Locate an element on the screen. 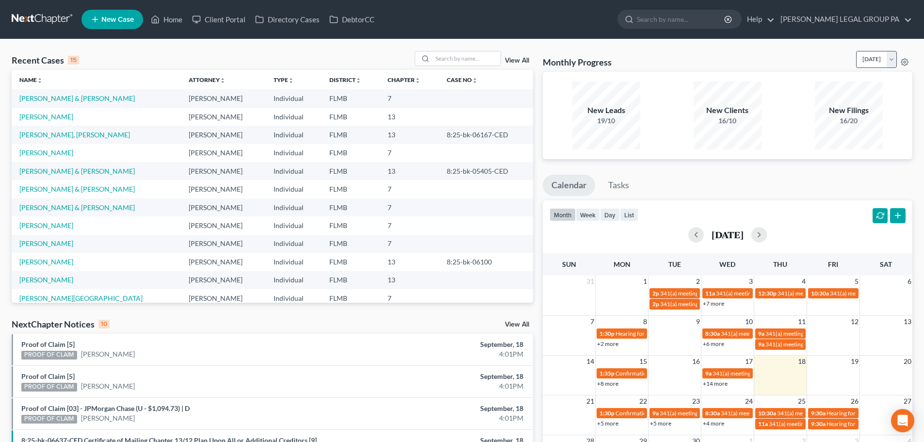 This screenshot has height=442, width=924. span: 12 is located at coordinates (855, 322).